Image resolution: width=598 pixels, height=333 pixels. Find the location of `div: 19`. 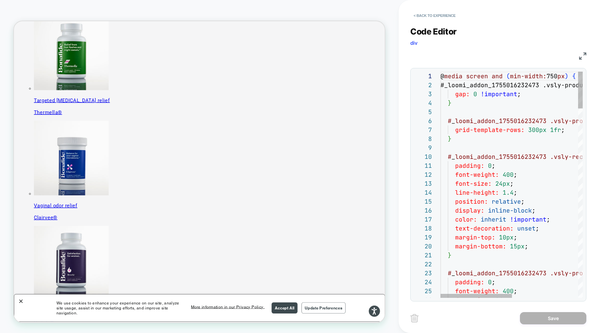

div: 19 is located at coordinates (423, 237).